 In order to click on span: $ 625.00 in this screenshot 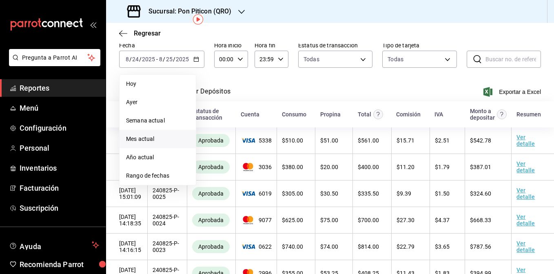, I will do `click(293, 220)`.